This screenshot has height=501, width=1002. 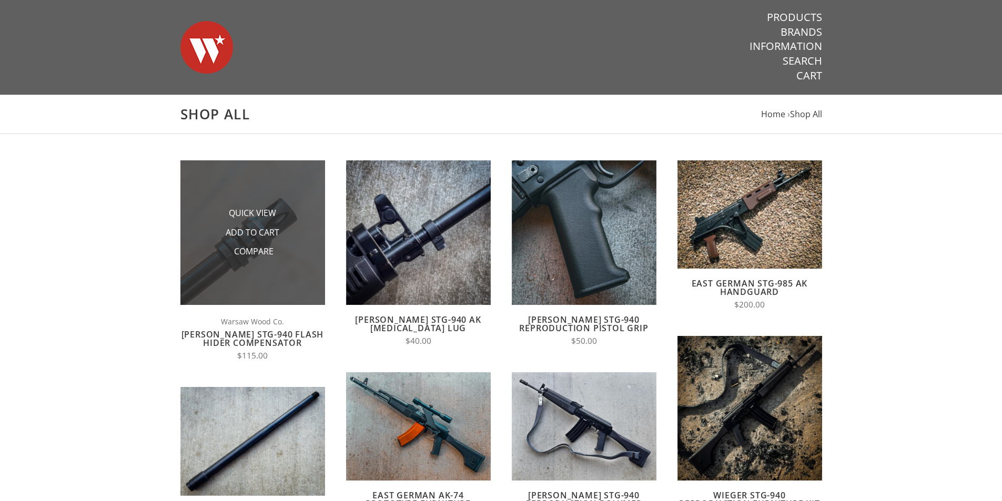 What do you see at coordinates (749, 408) in the screenshot?
I see `img: Wieger STG-940 Reproduction Furniture Kit` at bounding box center [749, 408].